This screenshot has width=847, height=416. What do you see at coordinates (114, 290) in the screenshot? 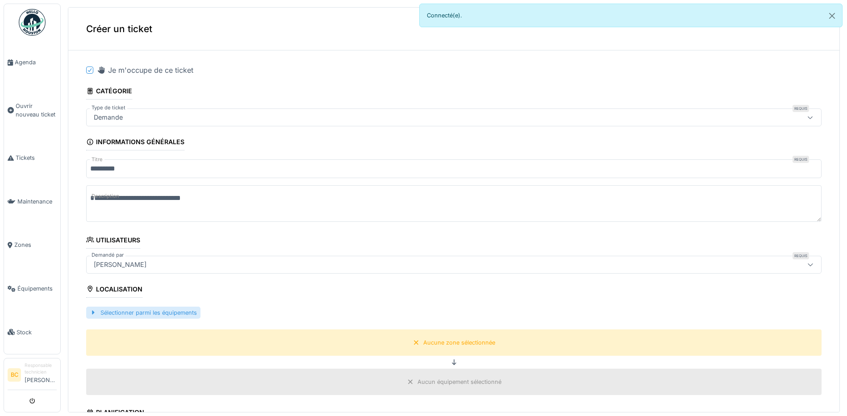
I see `div: Localisation` at bounding box center [114, 290].